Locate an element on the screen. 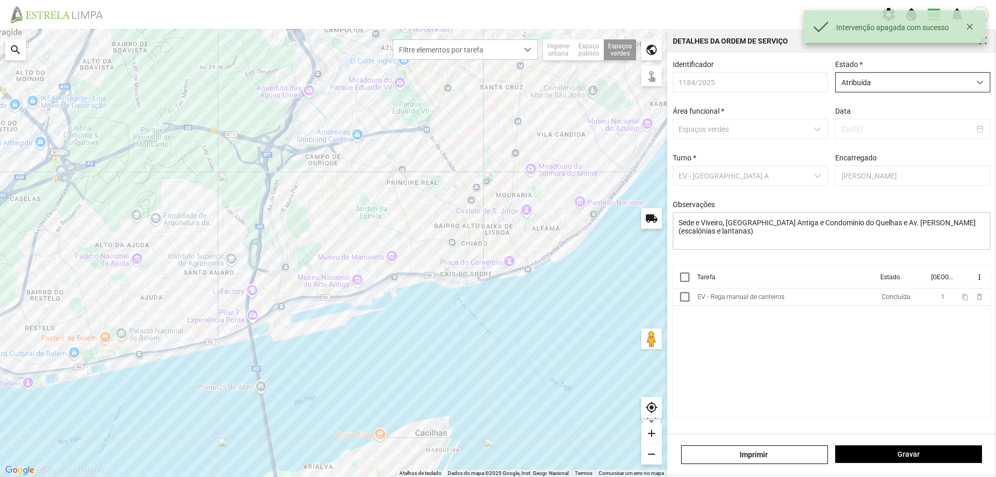 The width and height of the screenshot is (996, 477). div: Tarefa is located at coordinates (706, 277).